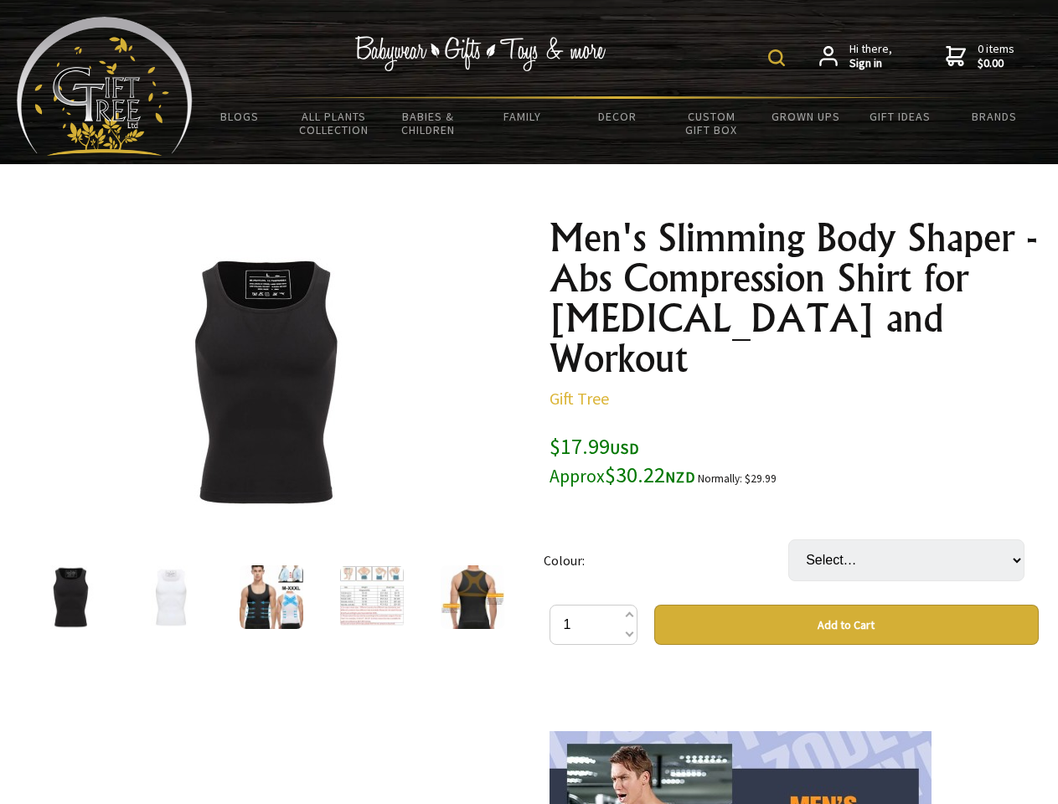  I want to click on strong: $0.00, so click(996, 64).